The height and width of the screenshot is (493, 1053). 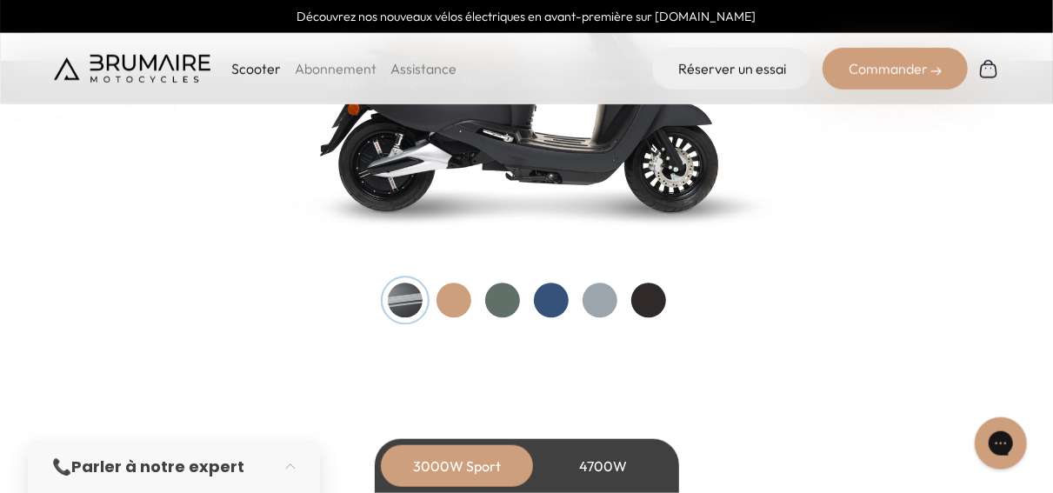 What do you see at coordinates (35, 32) in the screenshot?
I see `button: Gorgias live chat` at bounding box center [35, 32].